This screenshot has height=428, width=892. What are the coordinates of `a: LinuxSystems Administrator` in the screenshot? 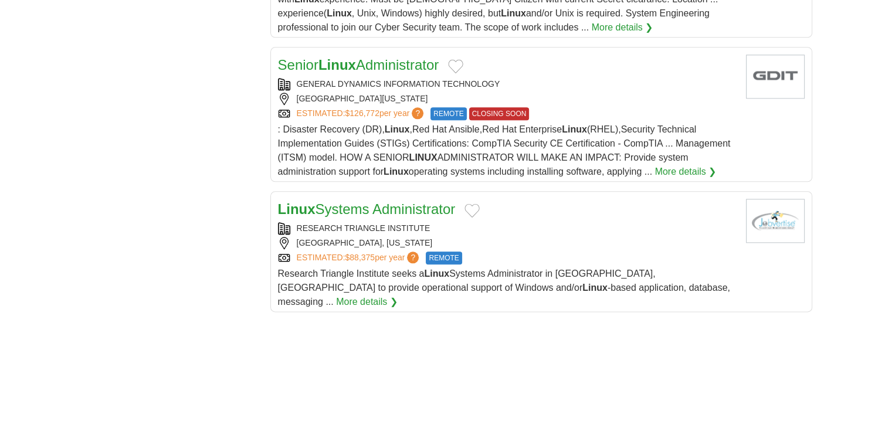 It's located at (366, 209).